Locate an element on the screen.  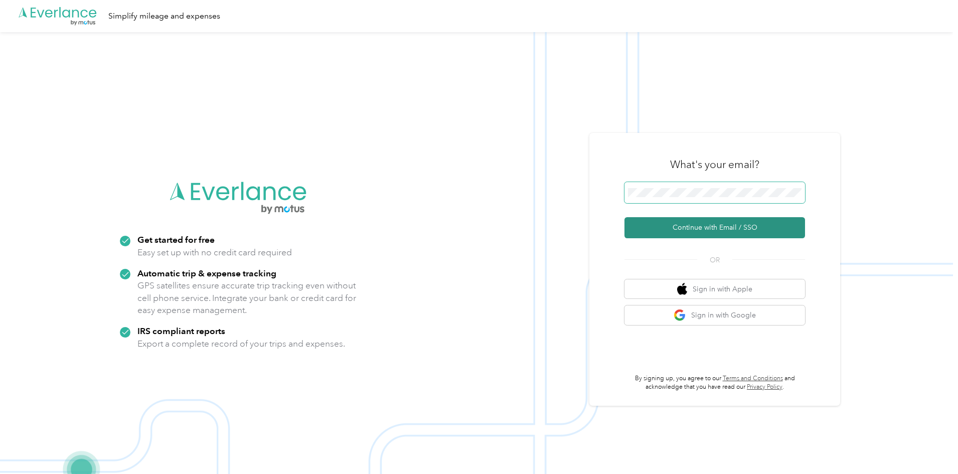
strong: Get started for free is located at coordinates (176, 239).